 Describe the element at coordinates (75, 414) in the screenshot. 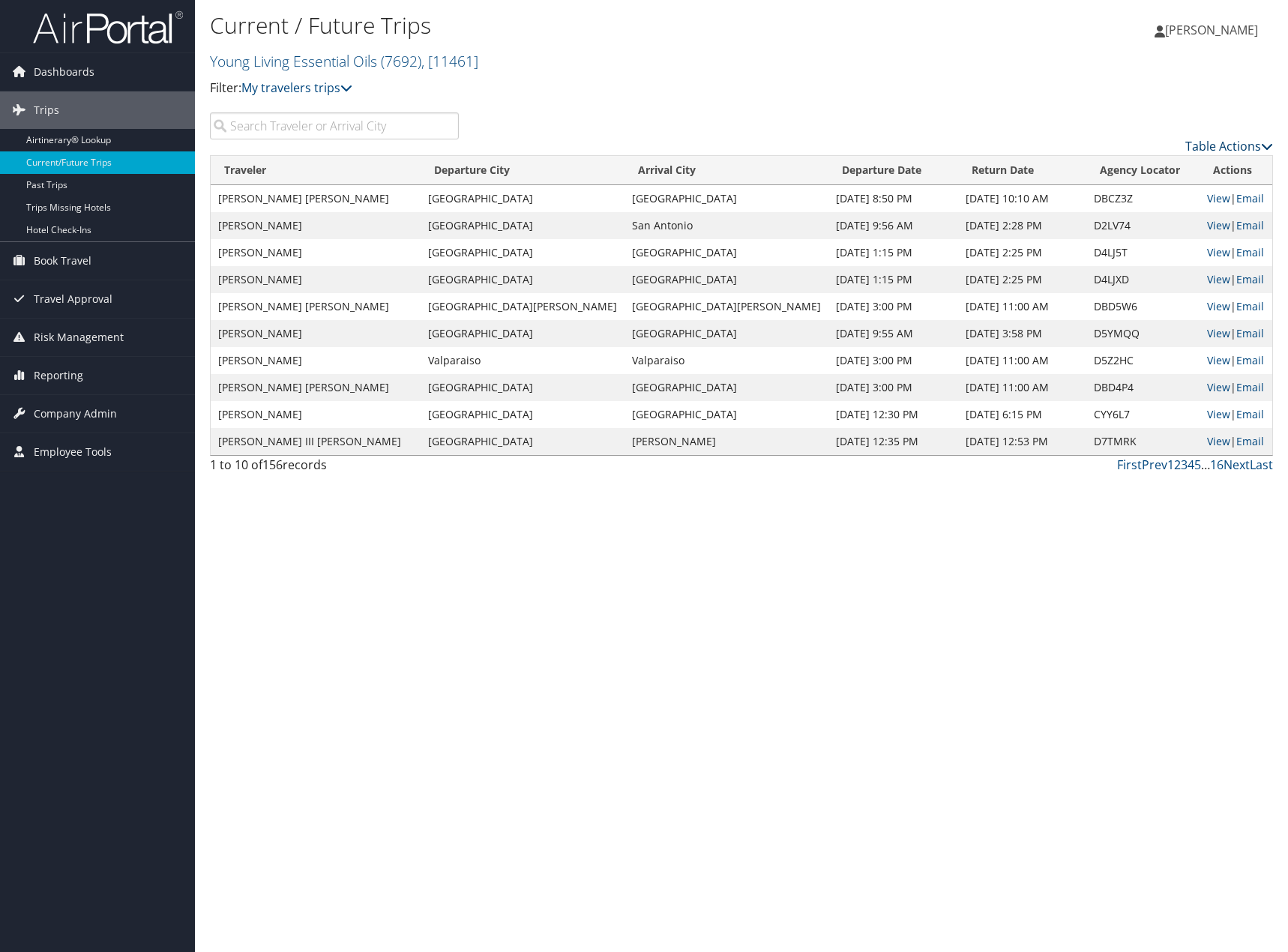

I see `span: Company Admin` at that location.